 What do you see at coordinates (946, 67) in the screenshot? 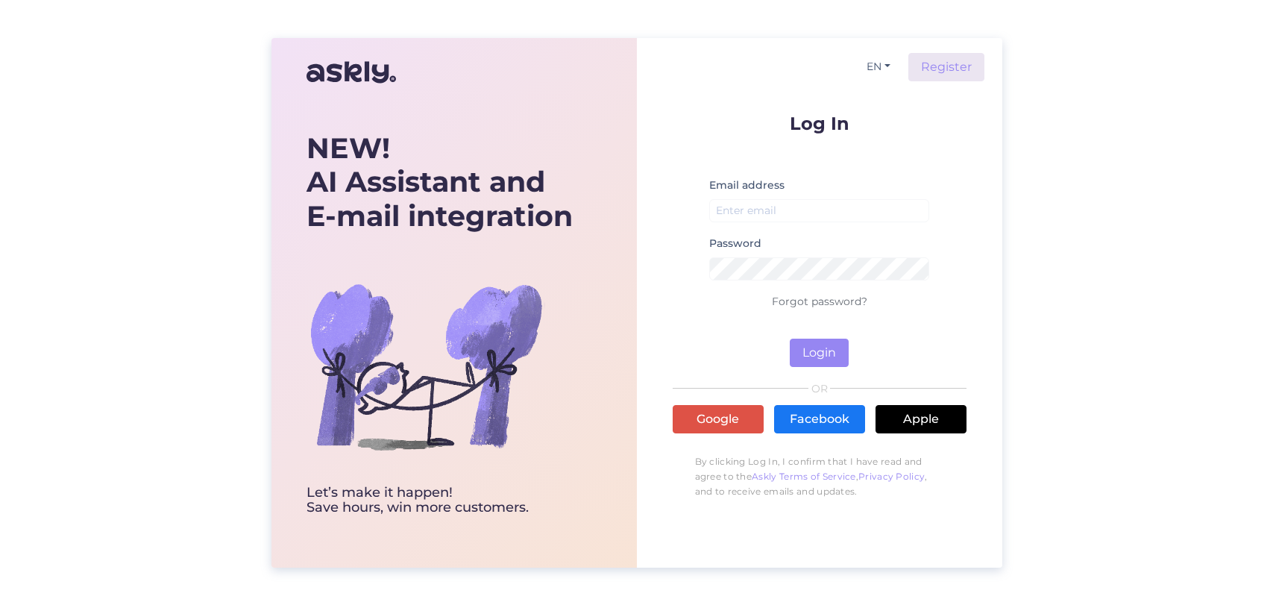
I see `a: Register` at bounding box center [946, 67].